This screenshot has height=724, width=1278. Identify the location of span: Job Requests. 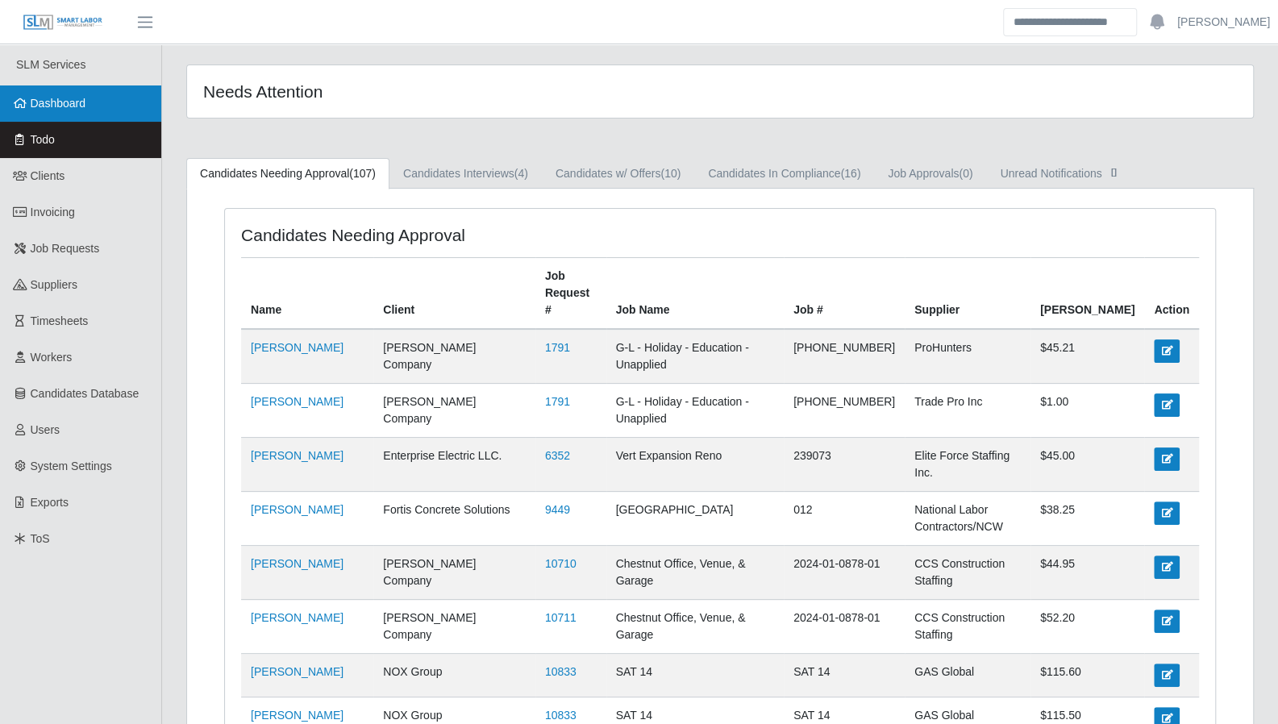
(65, 248).